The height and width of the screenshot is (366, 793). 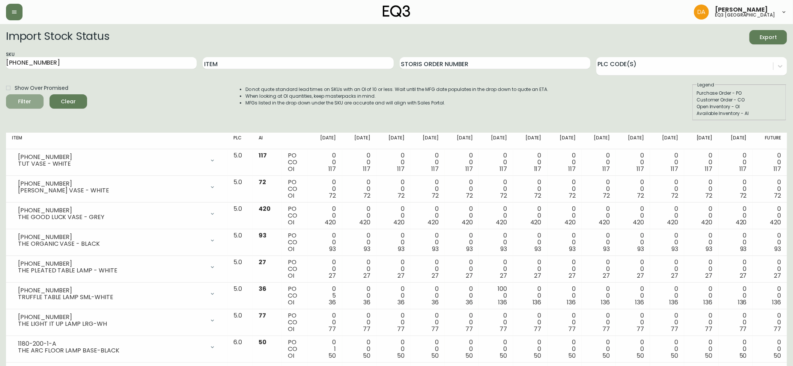 I want to click on li: MFGs listed in the drop down under the SKU are accurate and will align with Sales Portal., so click(x=397, y=103).